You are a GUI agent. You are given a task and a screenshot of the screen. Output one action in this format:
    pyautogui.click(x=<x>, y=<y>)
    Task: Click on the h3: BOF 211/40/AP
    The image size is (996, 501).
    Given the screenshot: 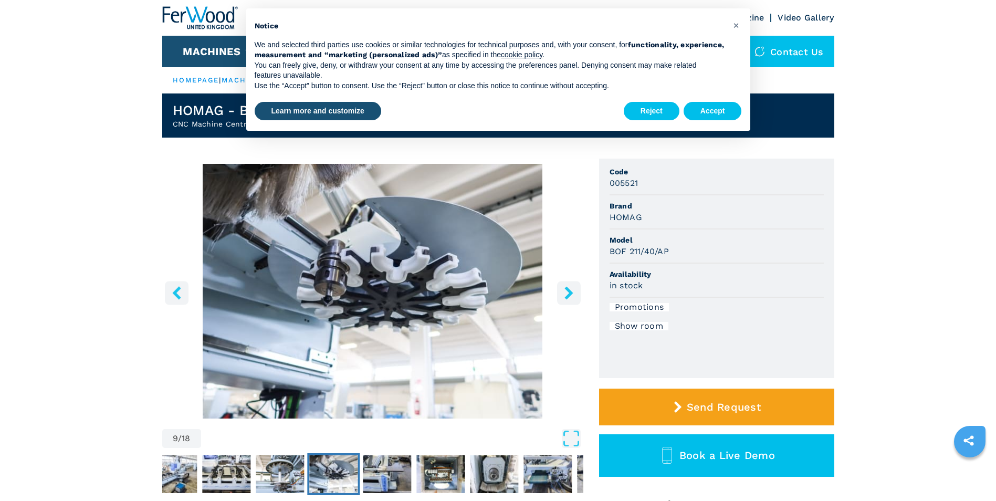 What is the action you would take?
    pyautogui.click(x=639, y=251)
    